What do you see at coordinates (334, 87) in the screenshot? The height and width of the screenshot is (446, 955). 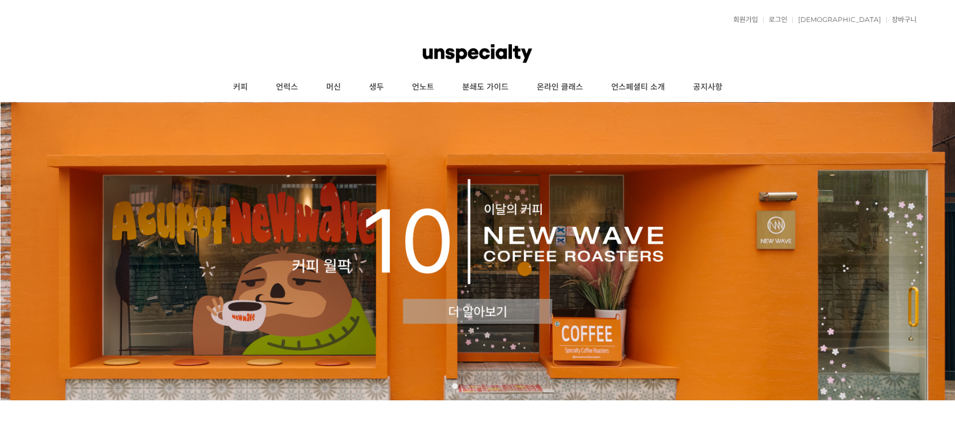 I see `a: 머신` at bounding box center [334, 87].